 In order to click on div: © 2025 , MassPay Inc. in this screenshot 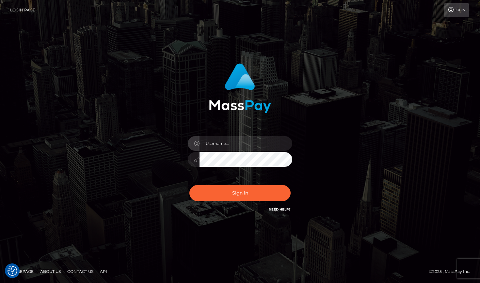, I will do `click(452, 271)`.